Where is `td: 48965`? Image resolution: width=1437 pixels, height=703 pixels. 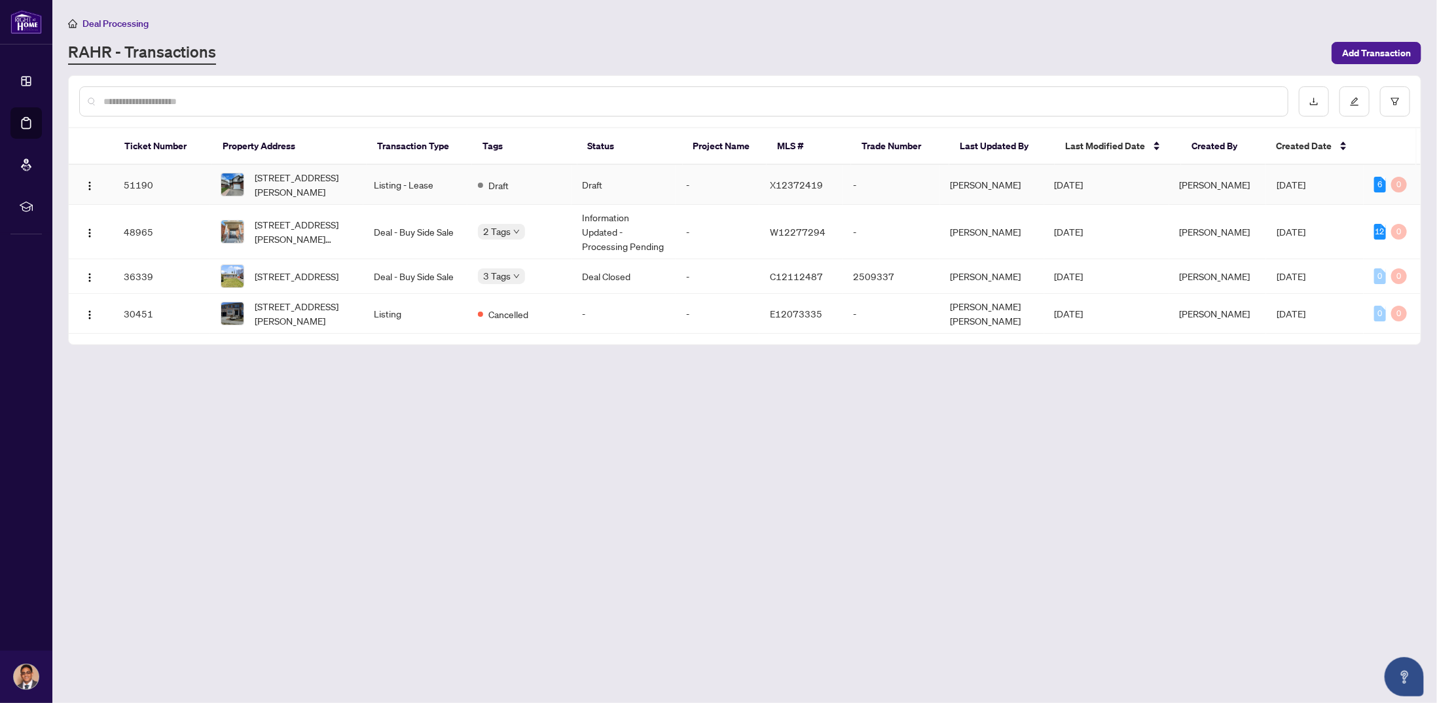
td: 48965 is located at coordinates (162, 232).